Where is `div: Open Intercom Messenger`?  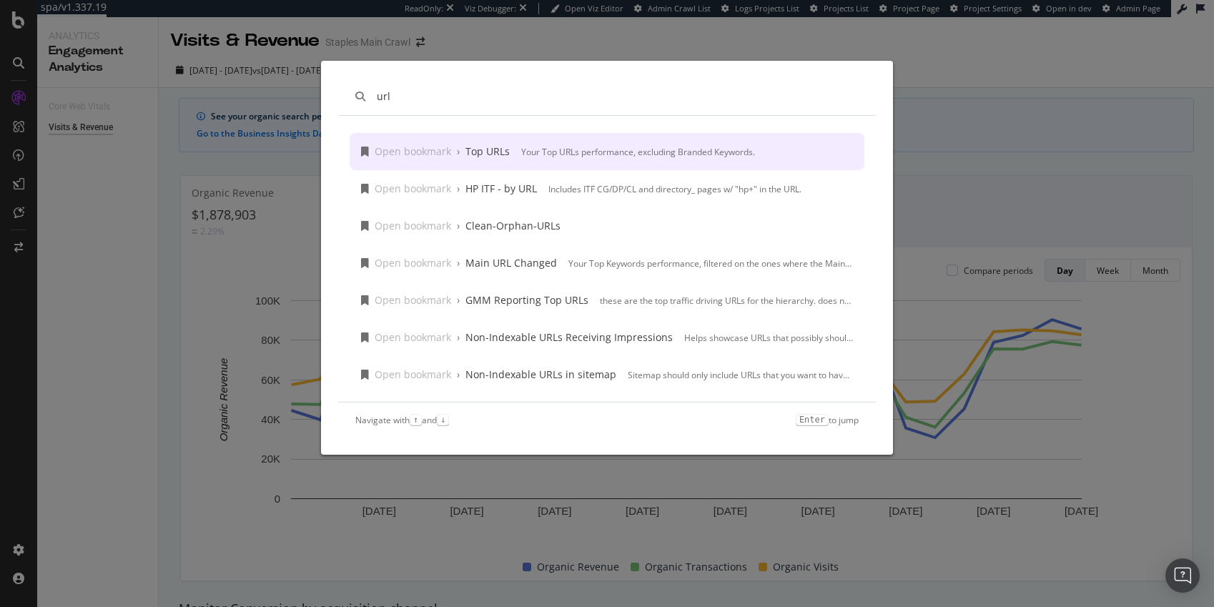
div: Open Intercom Messenger is located at coordinates (1182, 575).